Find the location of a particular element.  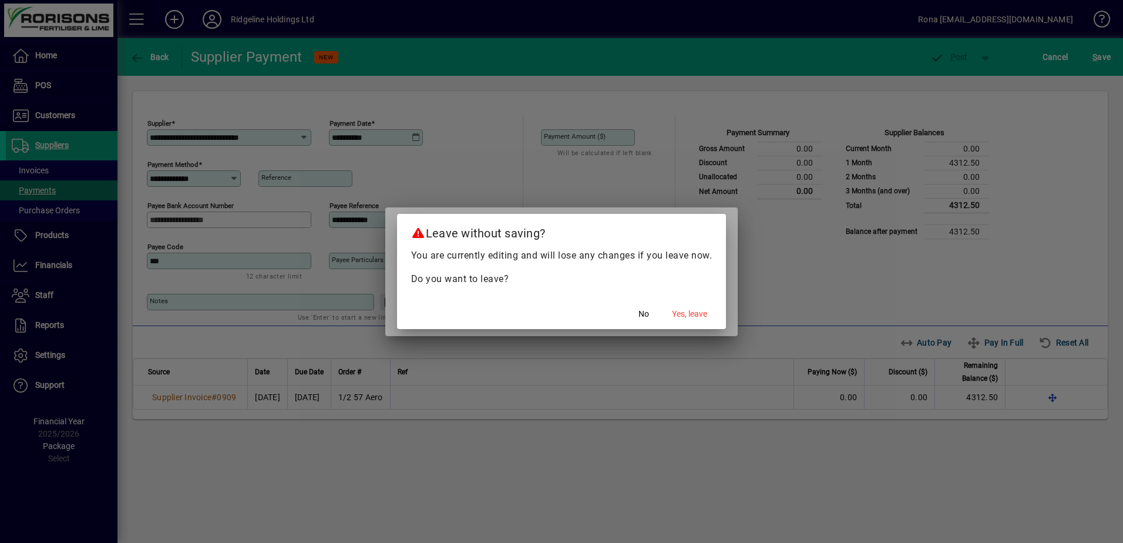

p: You are currently editing and will lose any changes if you leave now. is located at coordinates (561, 255).